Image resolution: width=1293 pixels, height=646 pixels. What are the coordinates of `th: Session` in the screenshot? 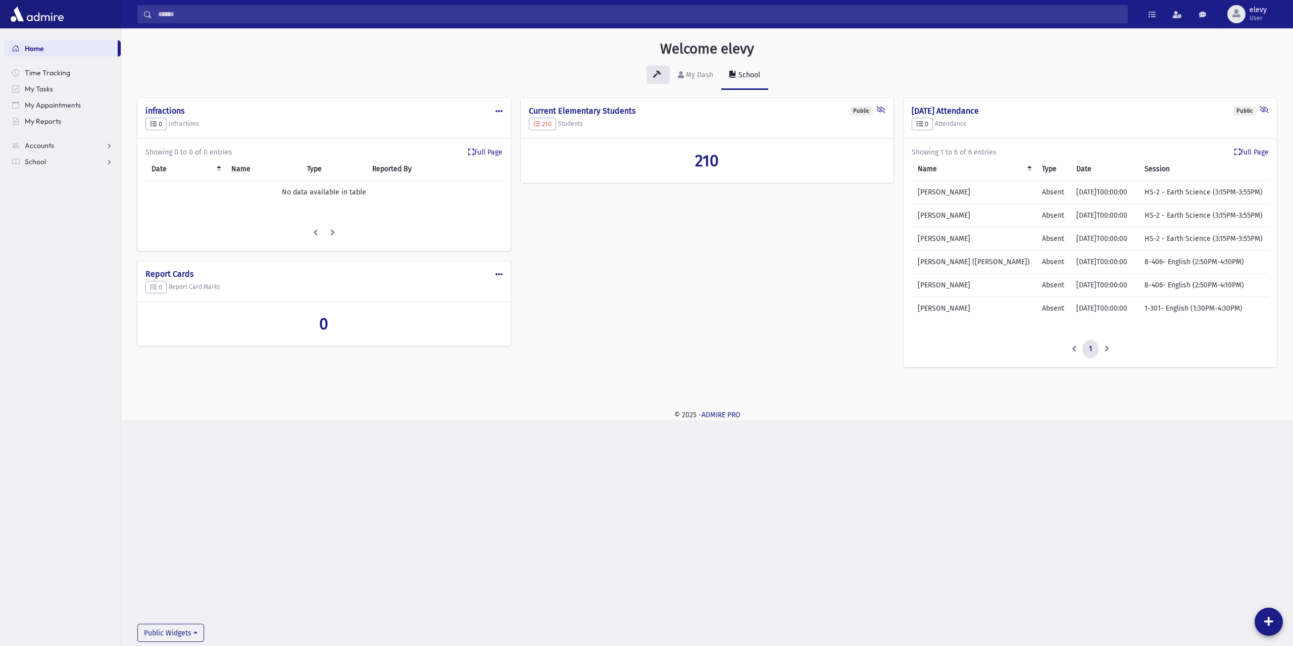 It's located at (1203, 169).